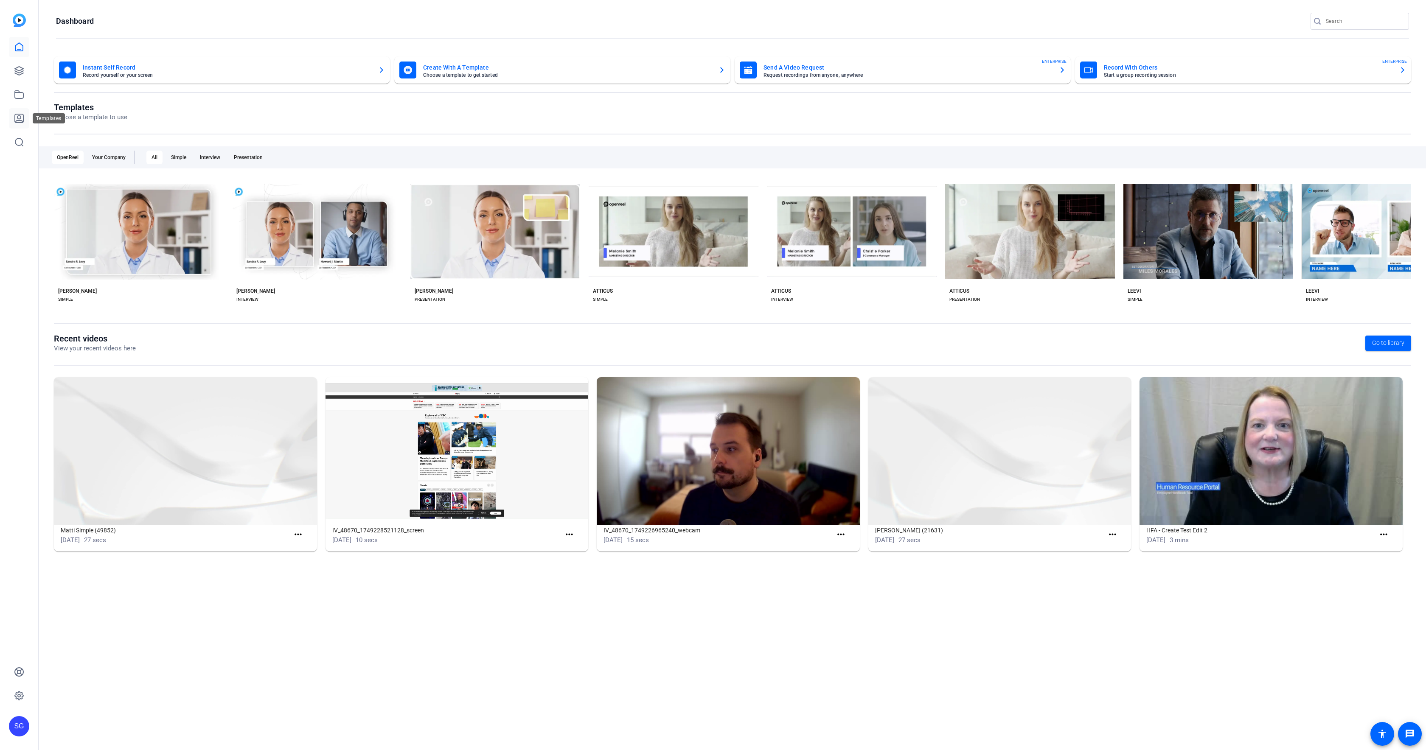 The height and width of the screenshot is (750, 1426). What do you see at coordinates (175, 530) in the screenshot?
I see `h1: Matti Simple (49852)` at bounding box center [175, 530].